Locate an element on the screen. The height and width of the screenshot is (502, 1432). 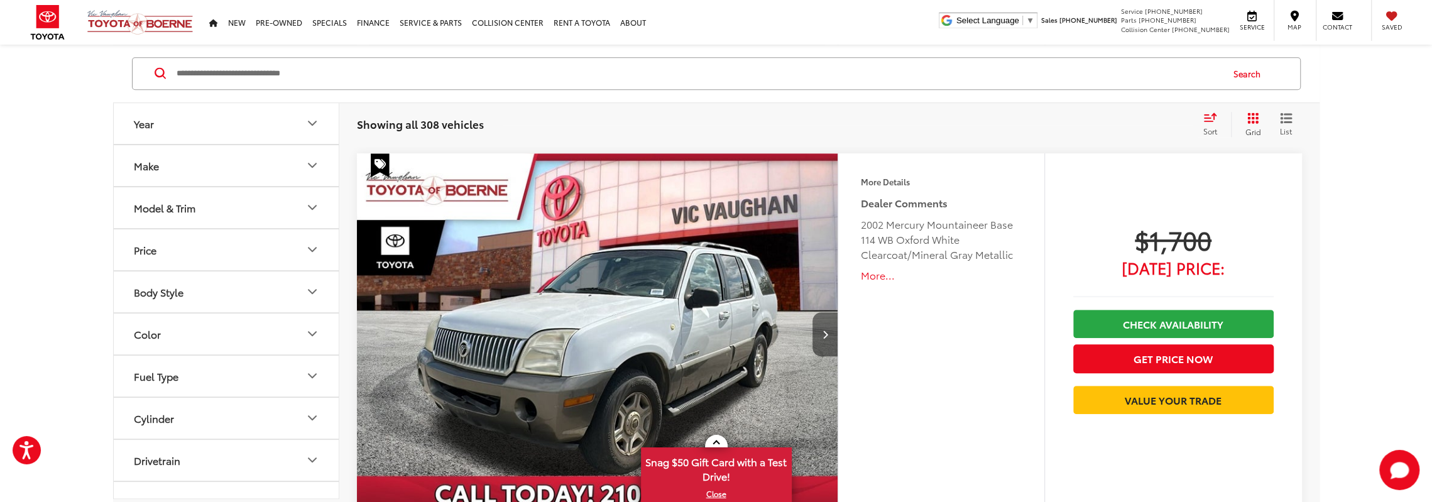
span: Select Language is located at coordinates (988, 20).